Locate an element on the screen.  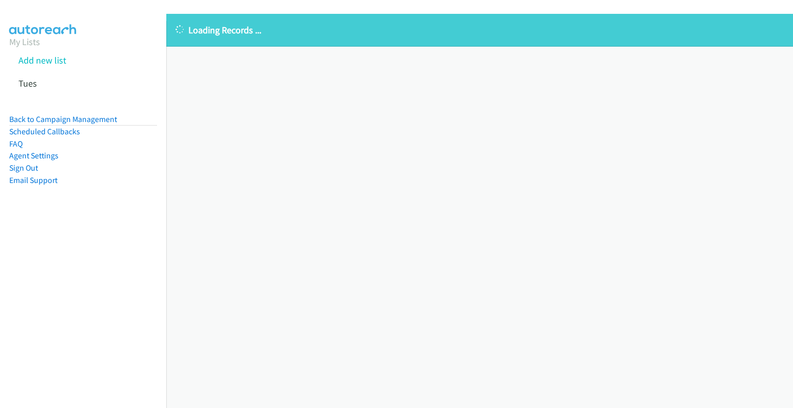
a: Agent Settings is located at coordinates (34, 155).